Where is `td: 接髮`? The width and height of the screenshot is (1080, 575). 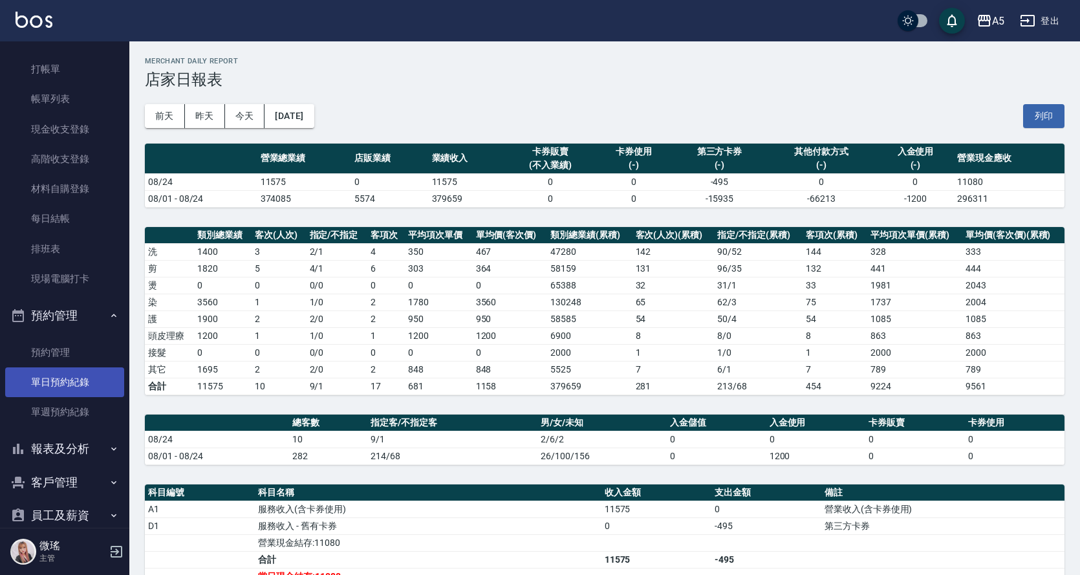
td: 接髮 is located at coordinates (169, 352).